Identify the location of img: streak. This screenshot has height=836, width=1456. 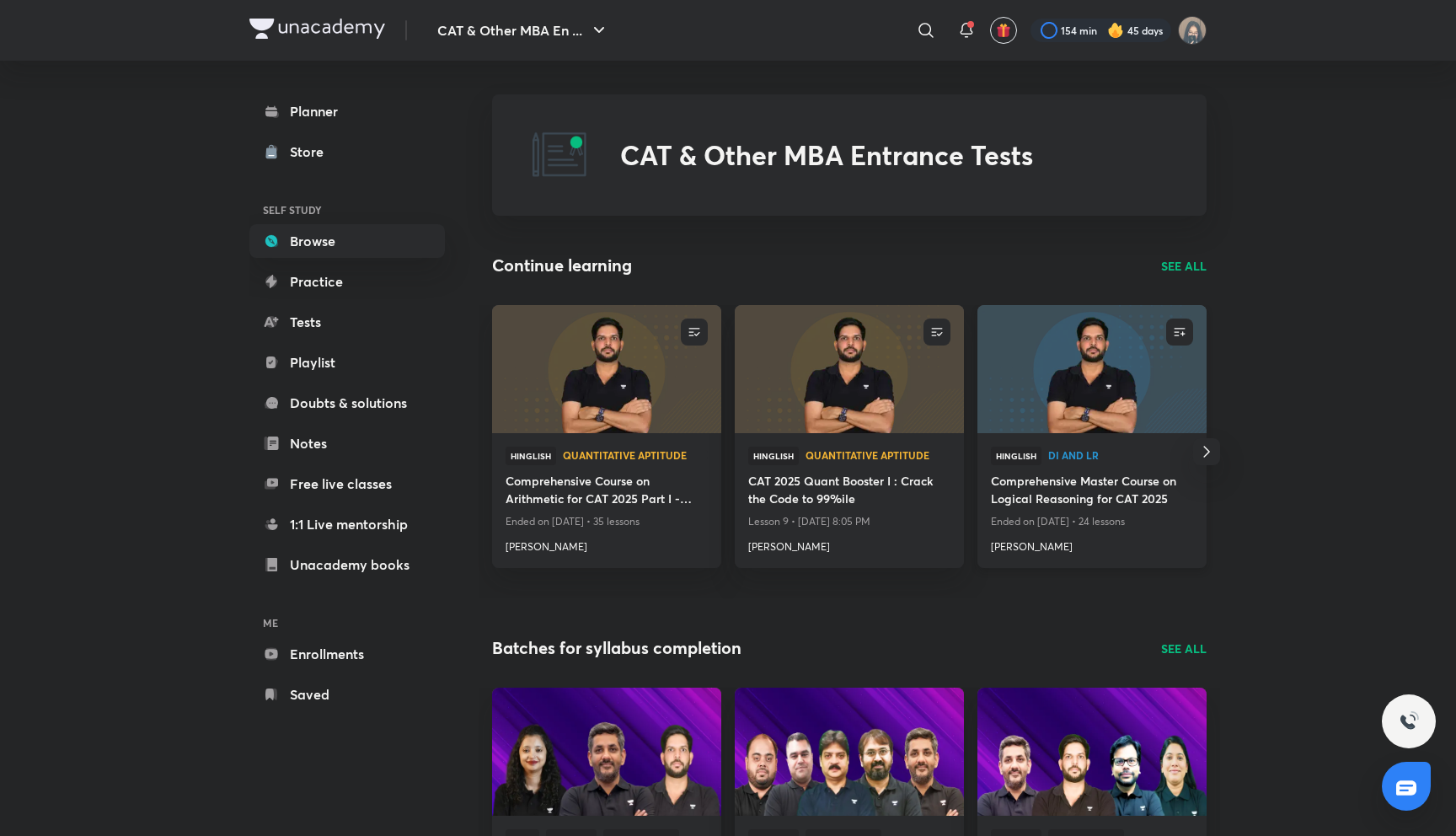
(1115, 30).